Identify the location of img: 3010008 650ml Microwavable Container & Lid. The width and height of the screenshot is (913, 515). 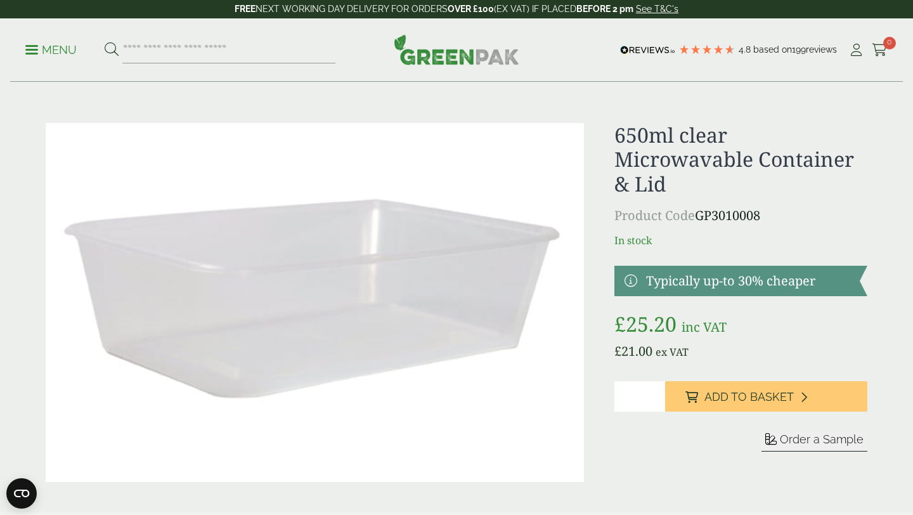
(315, 303).